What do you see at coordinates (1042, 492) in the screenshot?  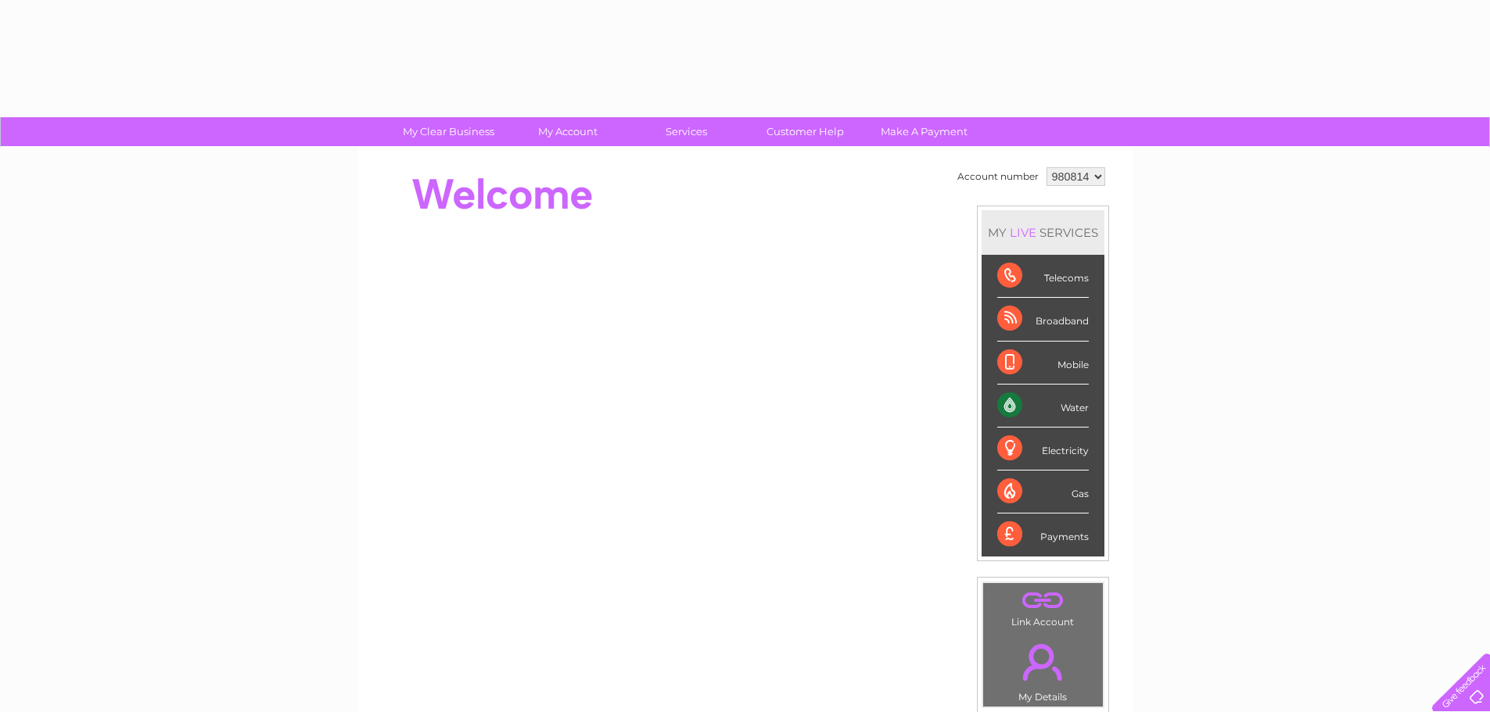 I see `div: Gas` at bounding box center [1042, 492].